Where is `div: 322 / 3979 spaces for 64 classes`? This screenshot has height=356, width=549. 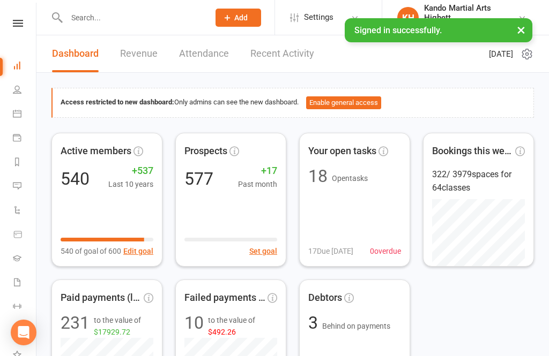 div: 322 / 3979 spaces for 64 classes is located at coordinates (478, 181).